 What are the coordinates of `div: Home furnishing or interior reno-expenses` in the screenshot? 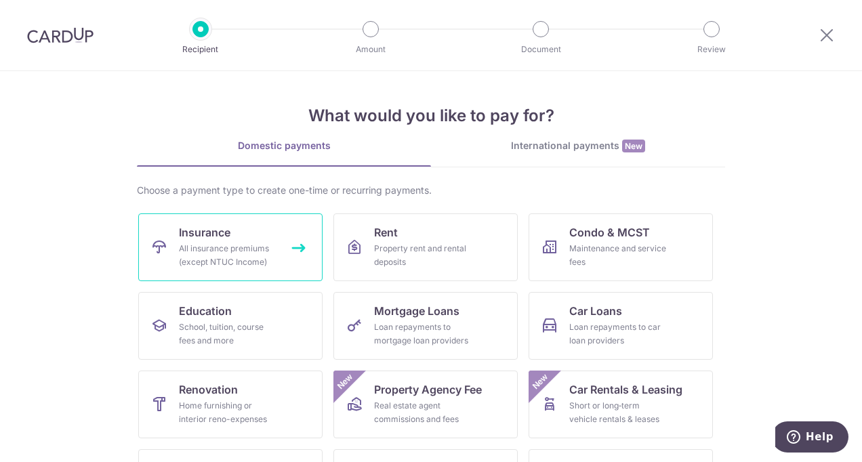 It's located at (228, 413).